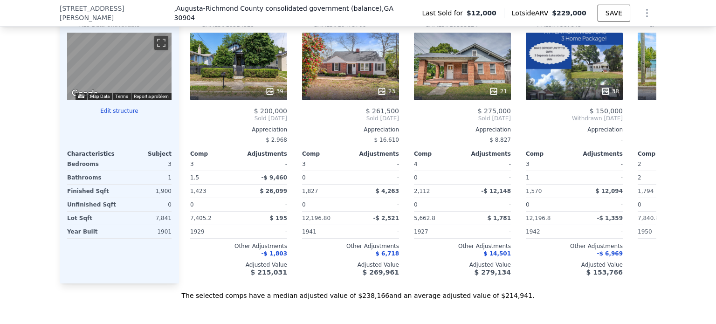 Image resolution: width=716 pixels, height=324 pixels. I want to click on div: Street View, so click(119, 66).